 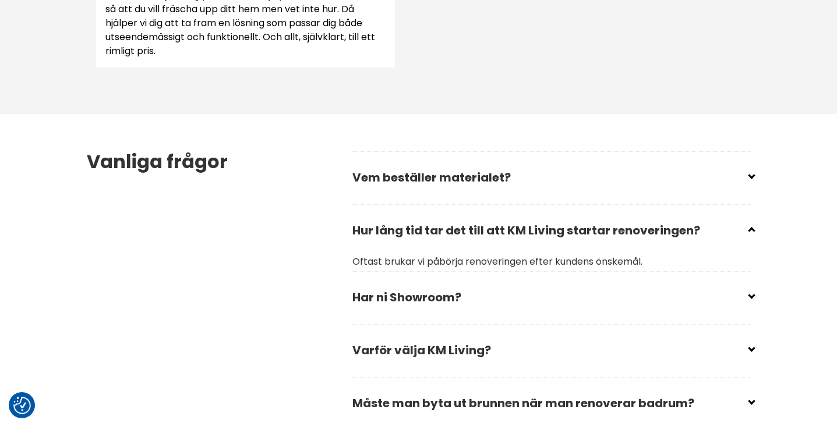 What do you see at coordinates (551, 302) in the screenshot?
I see `h2: Har ni Showroom?` at bounding box center [551, 302].